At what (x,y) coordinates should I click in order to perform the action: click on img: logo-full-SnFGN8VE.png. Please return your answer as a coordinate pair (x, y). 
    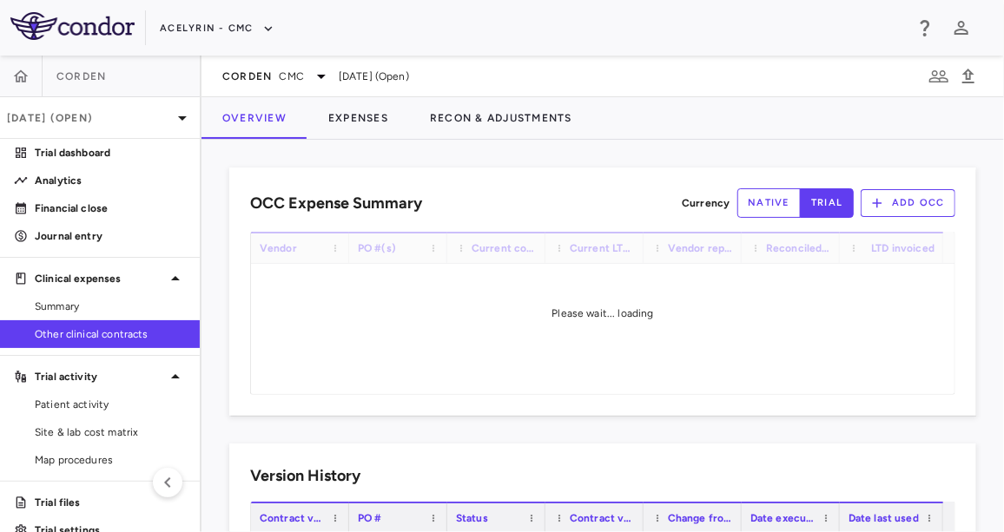
    Looking at the image, I should click on (72, 26).